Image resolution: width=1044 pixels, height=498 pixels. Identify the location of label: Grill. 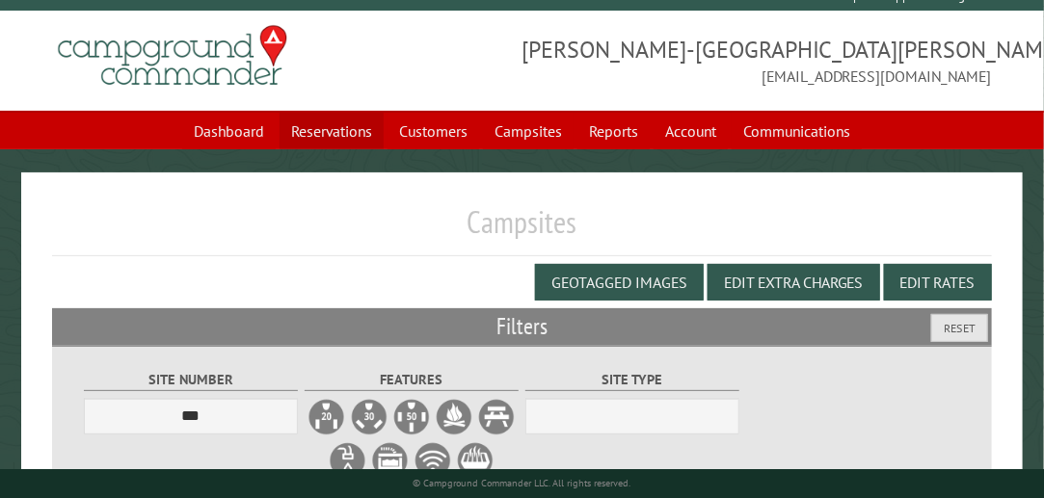
(475, 461).